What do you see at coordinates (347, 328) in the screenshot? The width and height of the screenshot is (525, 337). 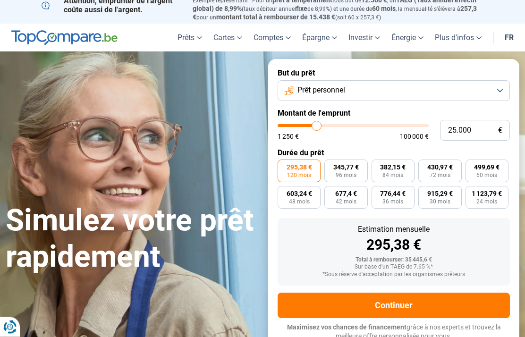 I see `span: Maximisez vos chances de financement` at bounding box center [347, 328].